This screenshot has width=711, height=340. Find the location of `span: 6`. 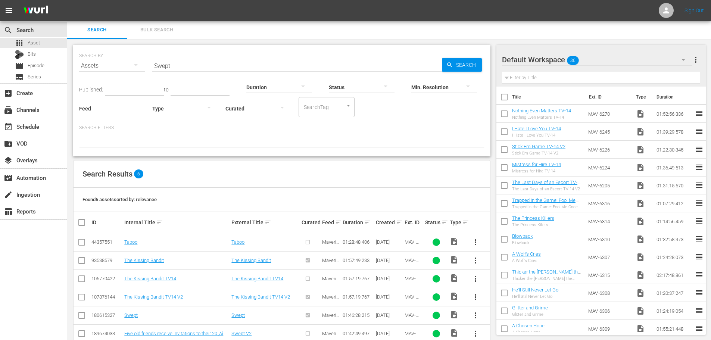

span: 6 is located at coordinates (139, 174).